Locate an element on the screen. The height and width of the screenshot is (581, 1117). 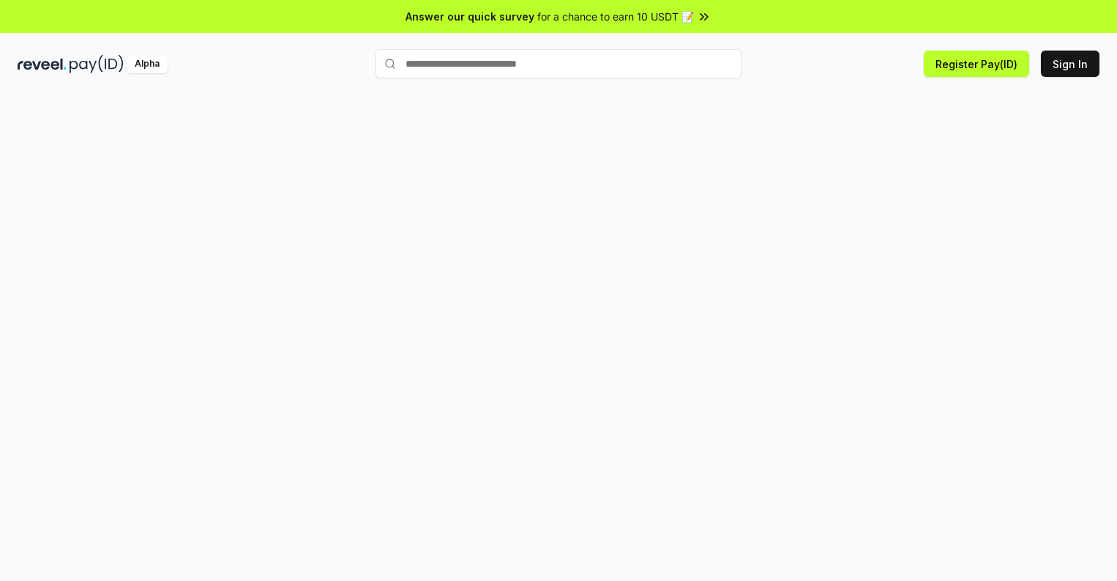
span: for a chance to earn 10 USDT 📝 is located at coordinates (616, 16).